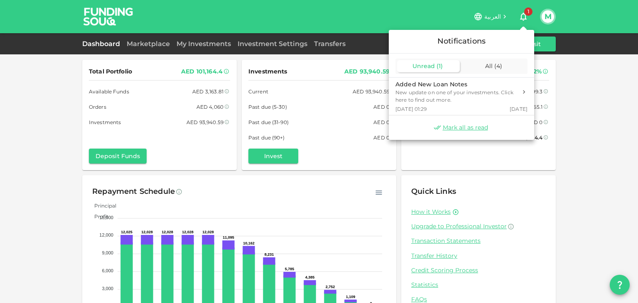  What do you see at coordinates (489, 66) in the screenshot?
I see `span: All` at bounding box center [489, 66].